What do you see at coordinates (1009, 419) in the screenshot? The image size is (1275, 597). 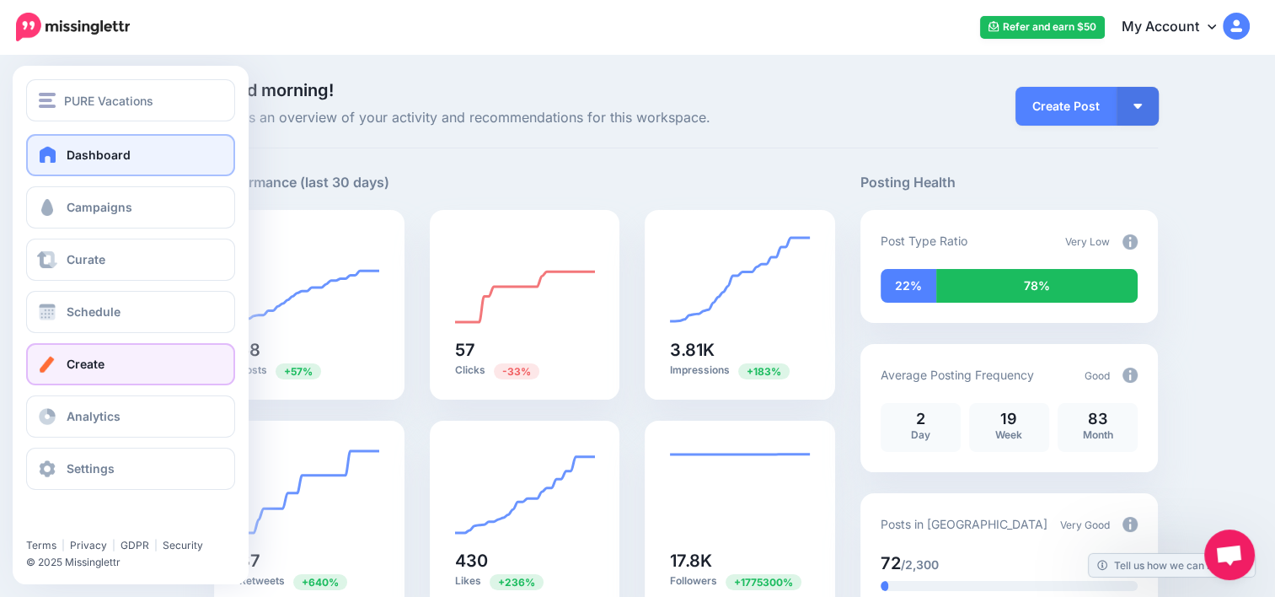 I see `p: 19` at bounding box center [1009, 419].